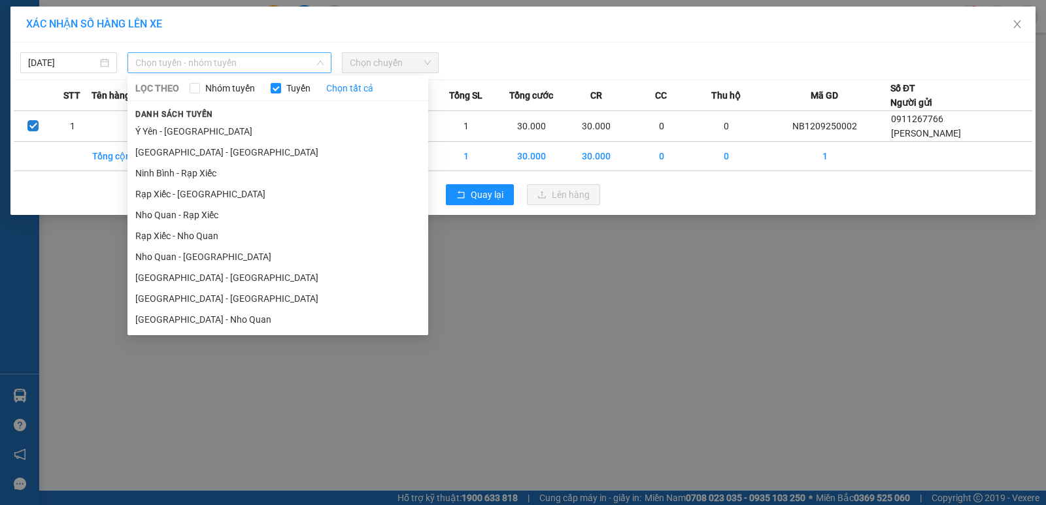 Image resolution: width=1046 pixels, height=505 pixels. Describe the element at coordinates (110, 95) in the screenshot. I see `span: Tên hàng` at that location.